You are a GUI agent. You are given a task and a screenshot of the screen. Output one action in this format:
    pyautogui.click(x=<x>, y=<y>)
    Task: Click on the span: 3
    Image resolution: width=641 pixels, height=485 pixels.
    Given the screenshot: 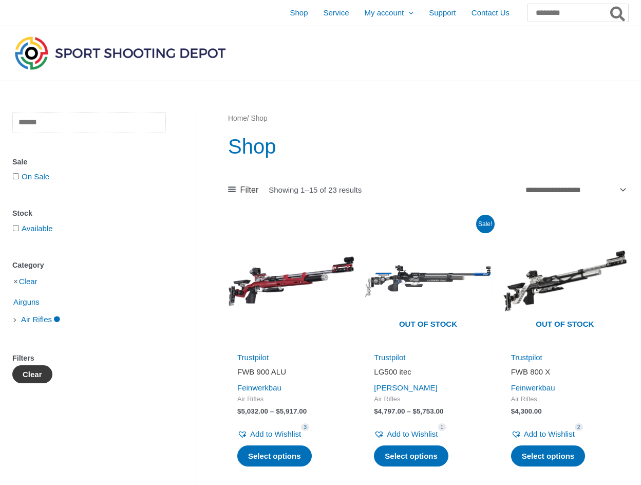 What is the action you would take?
    pyautogui.click(x=305, y=427)
    